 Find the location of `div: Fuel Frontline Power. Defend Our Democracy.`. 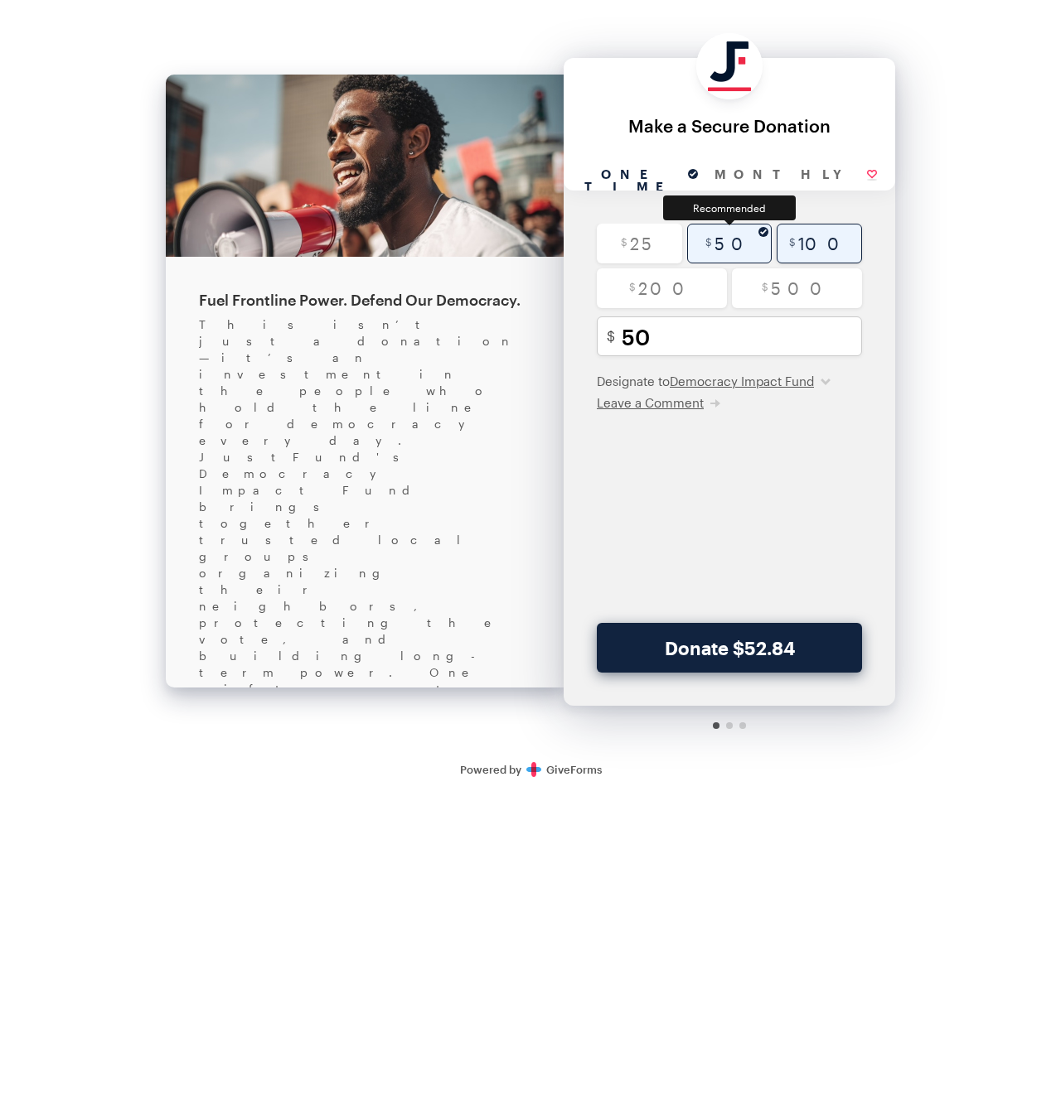

div: Fuel Frontline Power. Defend Our Democracy. is located at coordinates (365, 300).